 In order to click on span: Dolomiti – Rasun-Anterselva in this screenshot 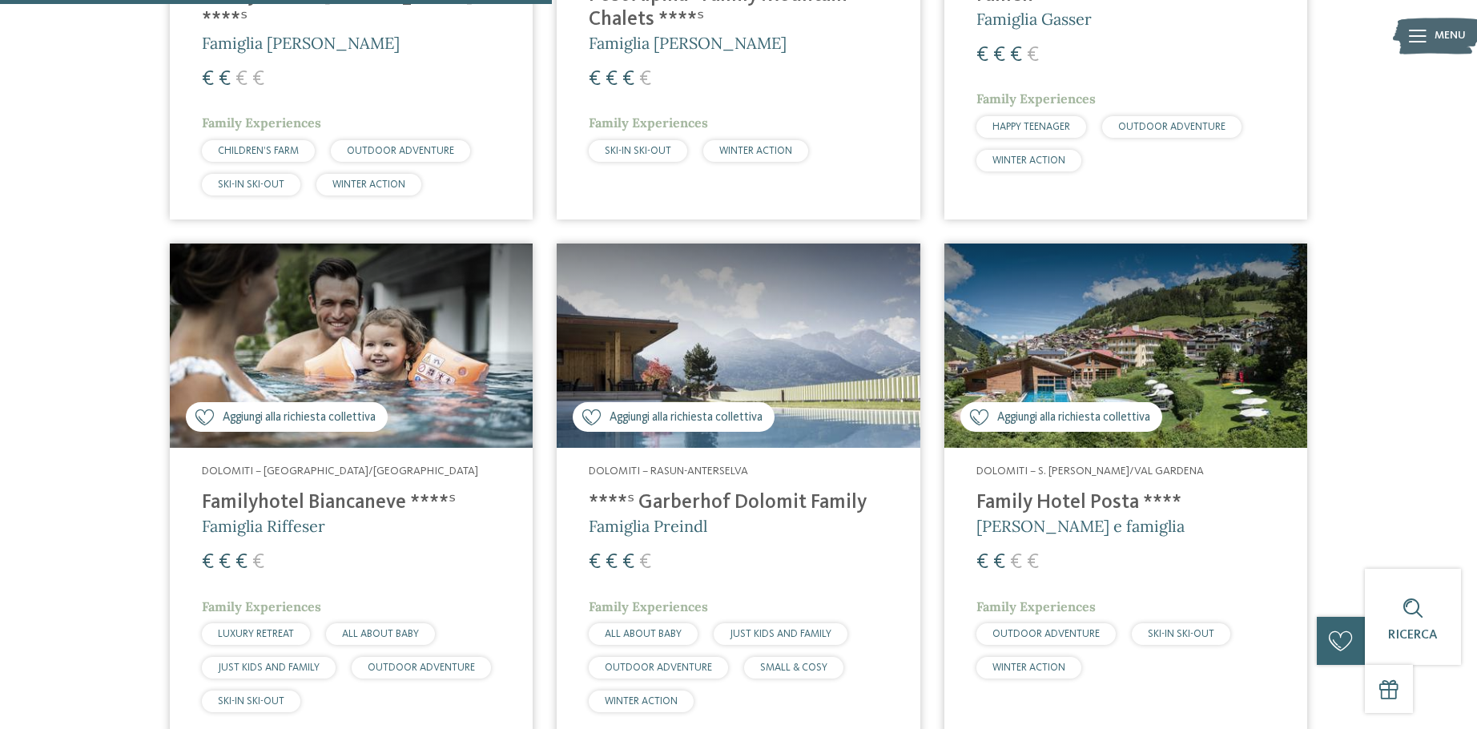, I will do `click(668, 471)`.